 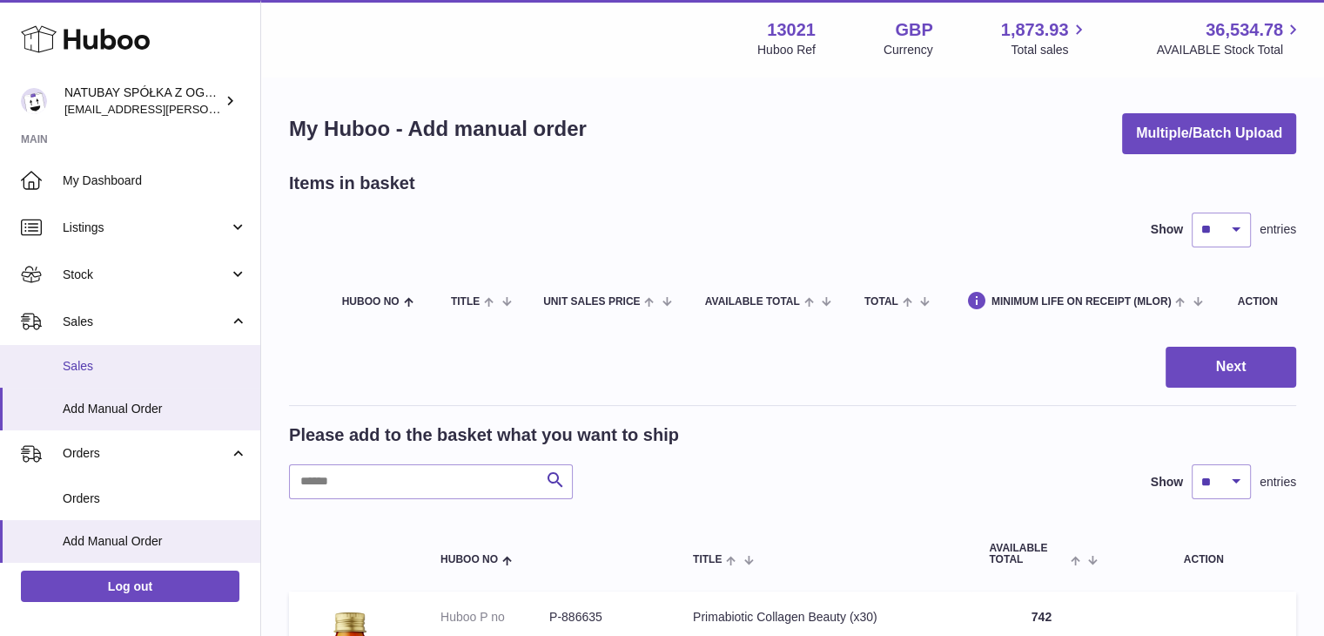 What do you see at coordinates (908, 50) in the screenshot?
I see `div: Currency` at bounding box center [908, 50].